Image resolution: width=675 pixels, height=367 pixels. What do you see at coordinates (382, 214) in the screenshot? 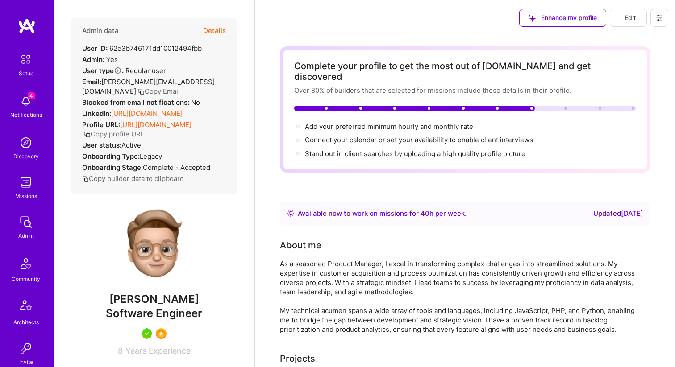
I see `div: Available now to work on missions for h per week .` at bounding box center [382, 214].